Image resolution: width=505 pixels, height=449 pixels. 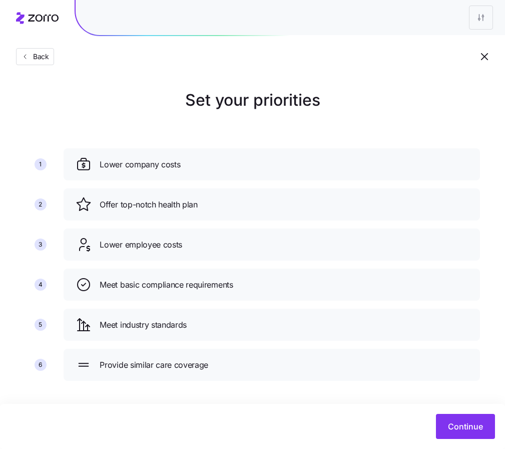 What do you see at coordinates (140, 164) in the screenshot?
I see `span: Lower company costs` at bounding box center [140, 164].